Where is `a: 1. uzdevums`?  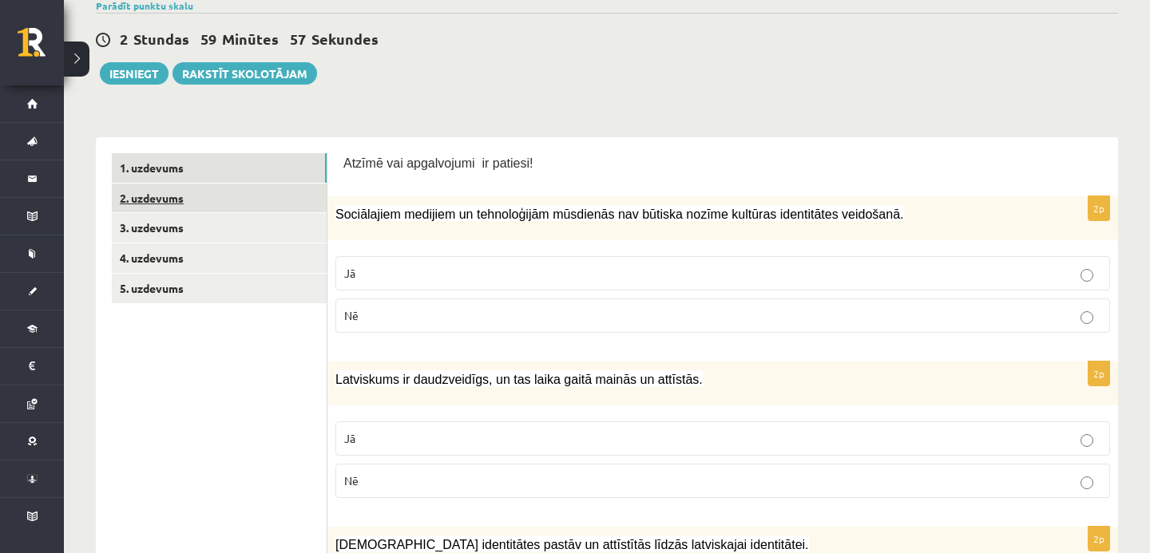 a: 1. uzdevums is located at coordinates (219, 168).